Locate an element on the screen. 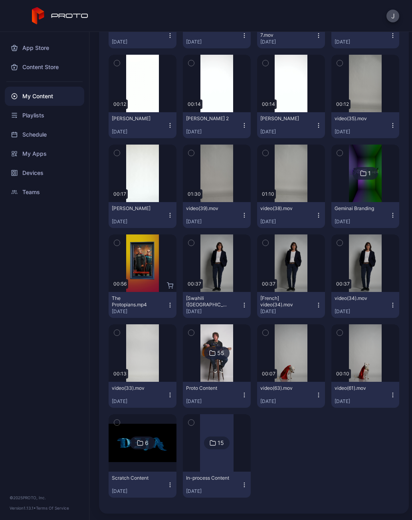 The height and width of the screenshot is (520, 412). div: 55 is located at coordinates (221, 353).